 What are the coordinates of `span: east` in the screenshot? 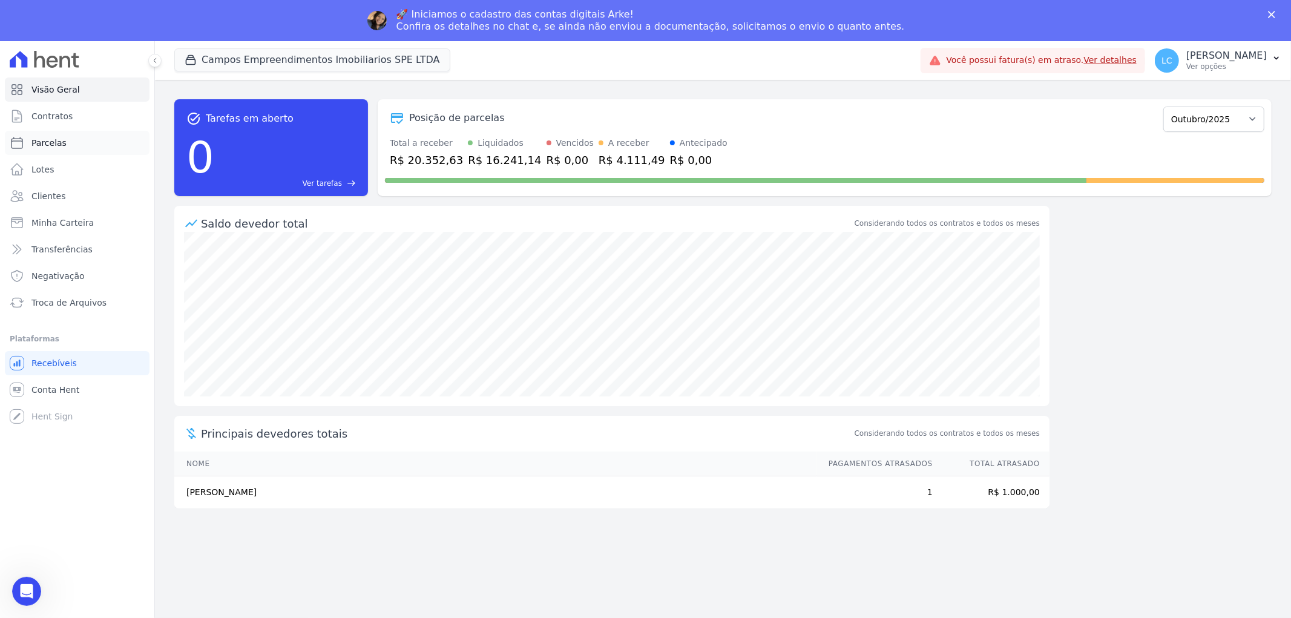 It's located at (351, 183).